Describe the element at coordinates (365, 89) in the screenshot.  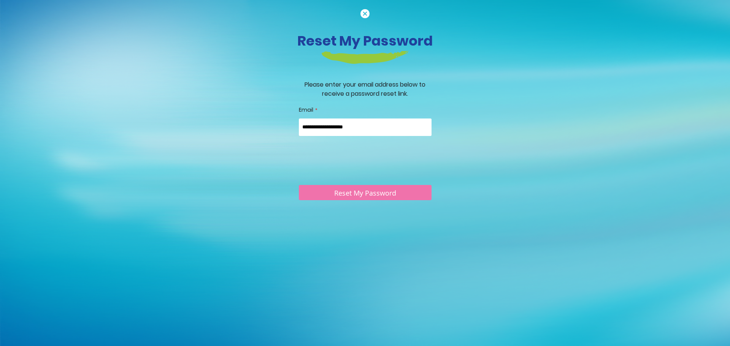
I see `div: Please enter your email address below to receive a password reset link.` at that location.